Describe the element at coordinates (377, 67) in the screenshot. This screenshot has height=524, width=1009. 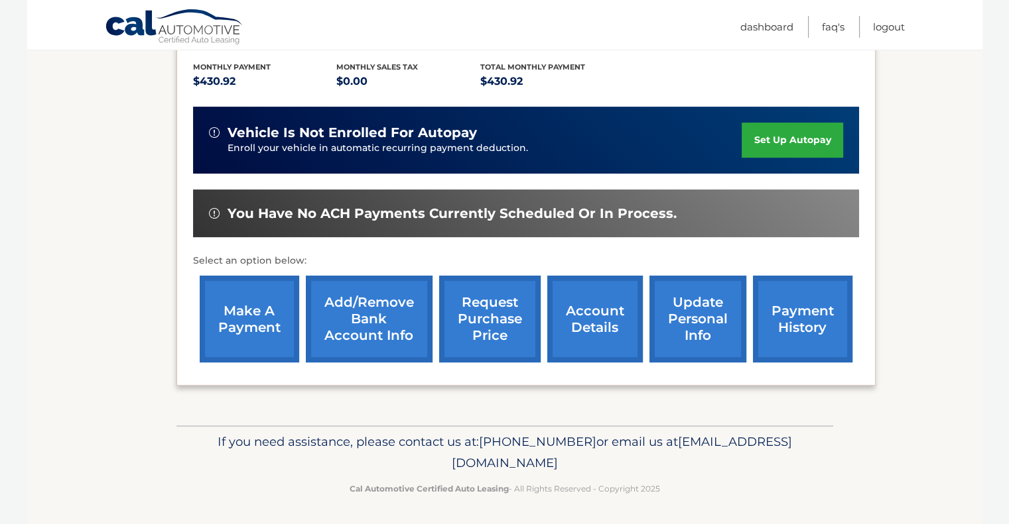
I see `span: Monthly sales Tax` at that location.